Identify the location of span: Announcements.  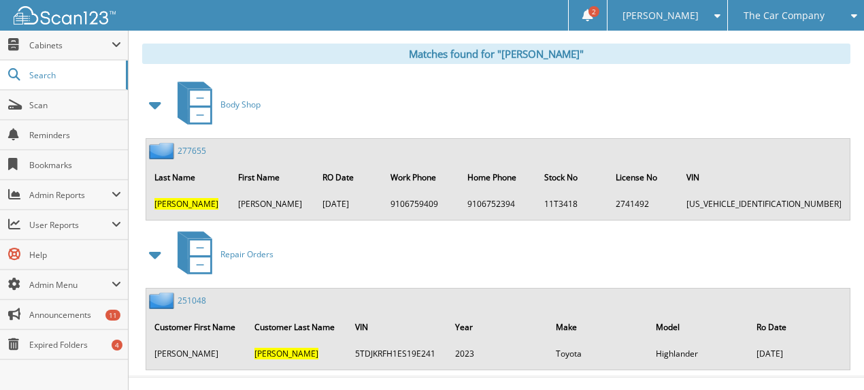
(75, 314).